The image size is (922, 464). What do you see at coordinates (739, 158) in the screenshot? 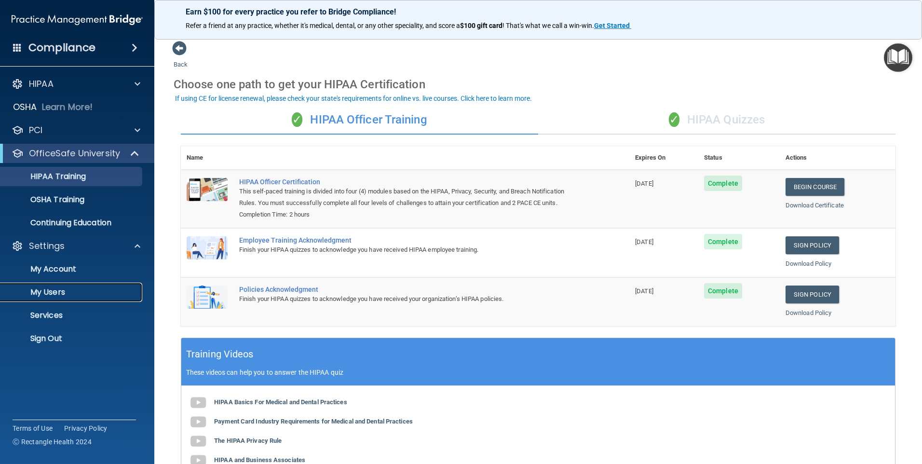
I see `th: Status` at bounding box center [739, 158].